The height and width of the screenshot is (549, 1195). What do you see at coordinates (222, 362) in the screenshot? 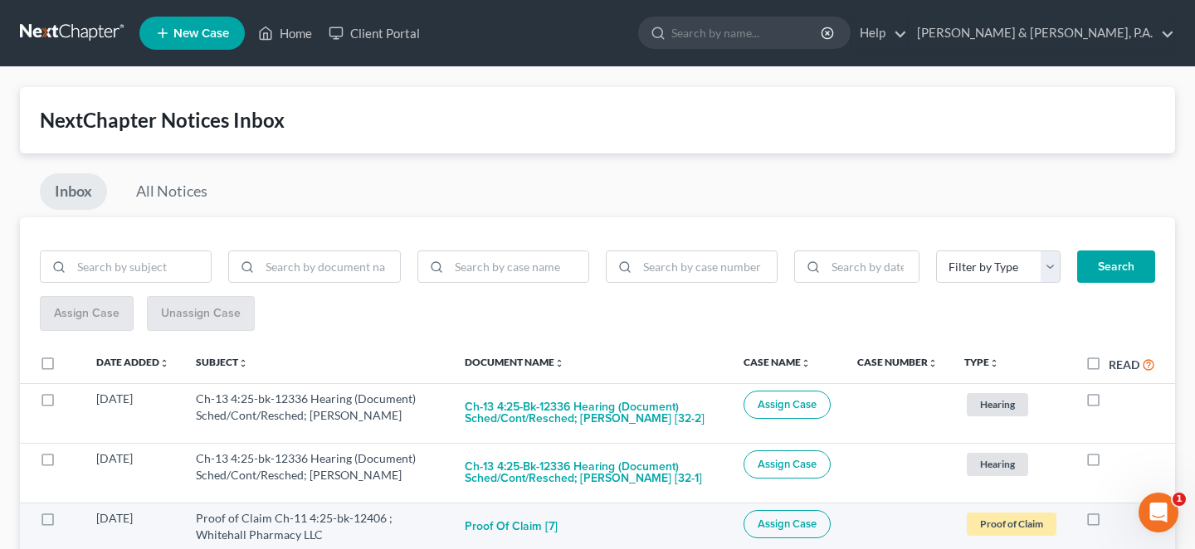
I see `a: Subjectunfold_more` at bounding box center [222, 362].